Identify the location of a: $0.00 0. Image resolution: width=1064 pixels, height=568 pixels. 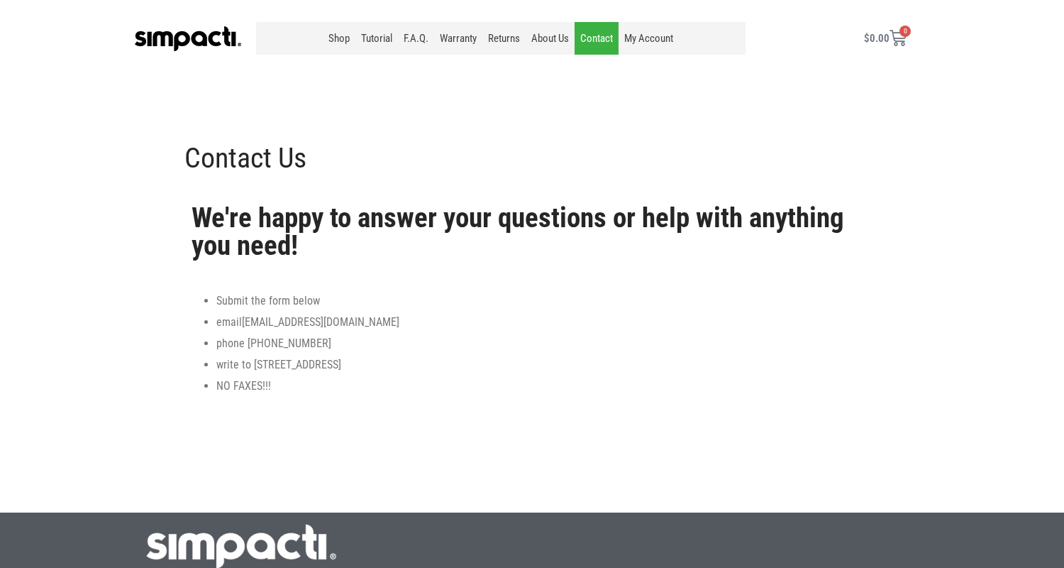
(885, 38).